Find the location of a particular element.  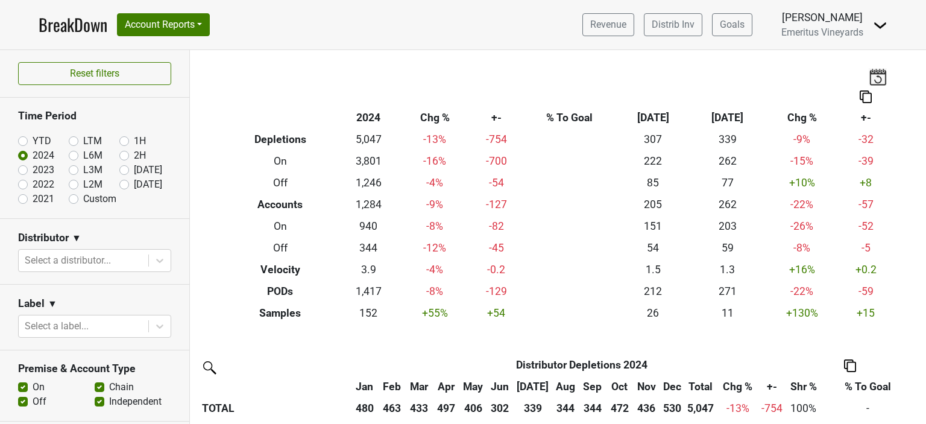

th: Samples is located at coordinates (280, 313).